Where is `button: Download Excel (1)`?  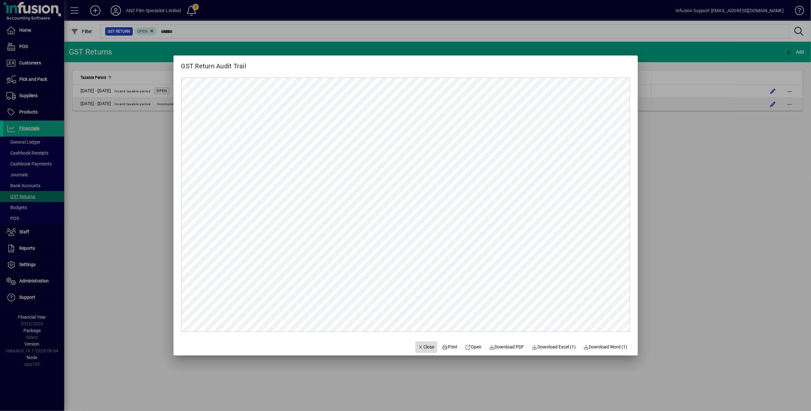 button: Download Excel (1) is located at coordinates (554, 347).